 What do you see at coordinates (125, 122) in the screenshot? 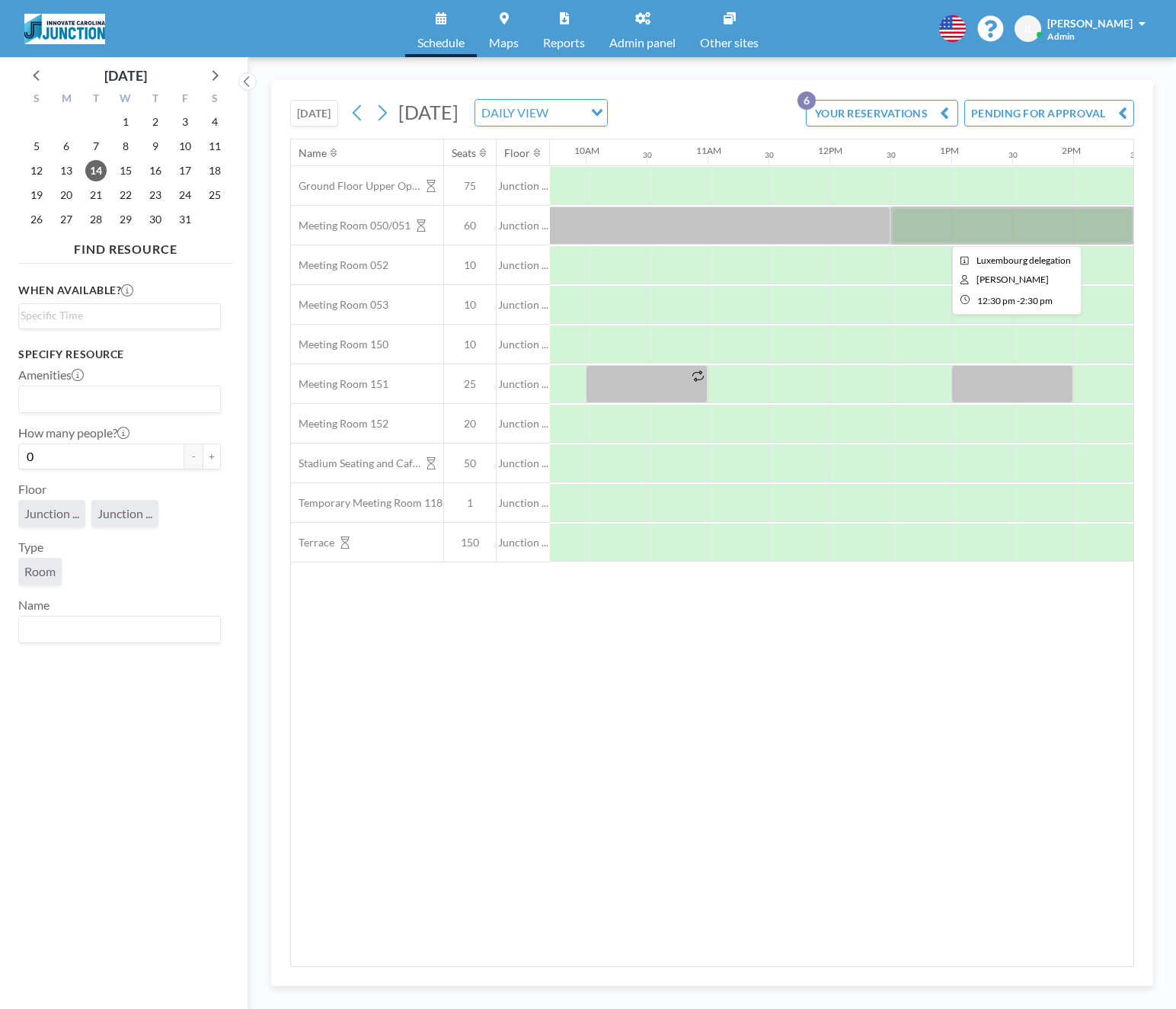
I see `span: Wednesday, October 1, 2025` at bounding box center [125, 122].